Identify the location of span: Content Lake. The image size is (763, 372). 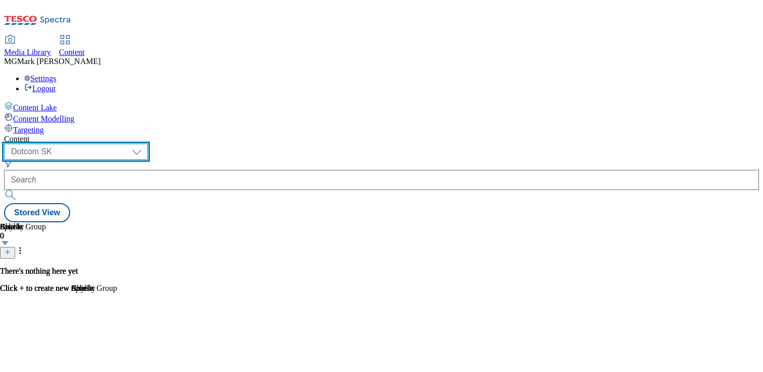
(35, 107).